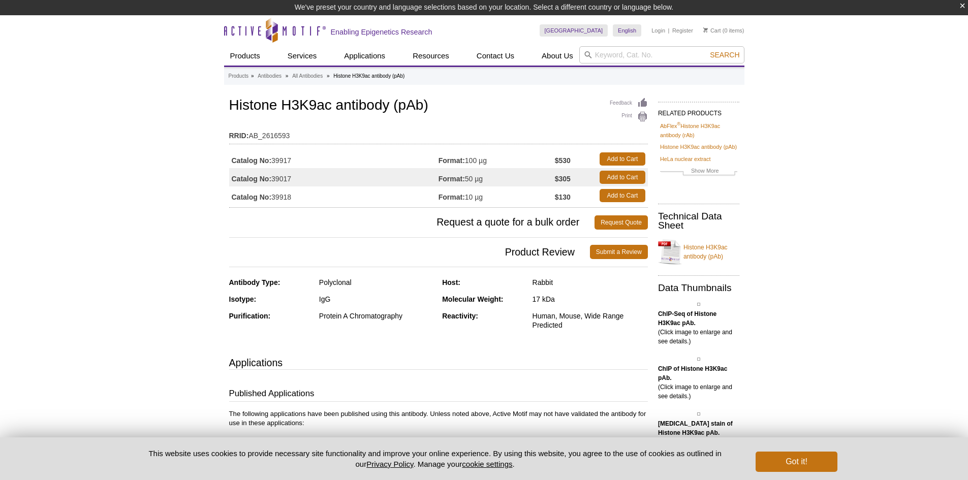 The image size is (968, 480). I want to click on h1: Histone H3K9ac antibody (pAb), so click(439, 106).